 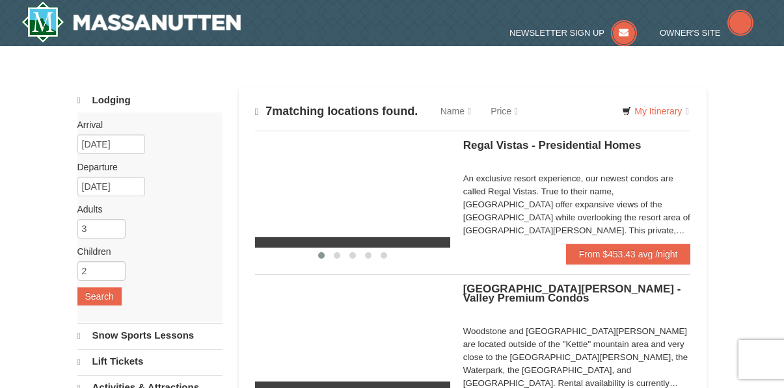 What do you see at coordinates (552, 145) in the screenshot?
I see `span: Regal Vistas - Presidential Homes` at bounding box center [552, 145].